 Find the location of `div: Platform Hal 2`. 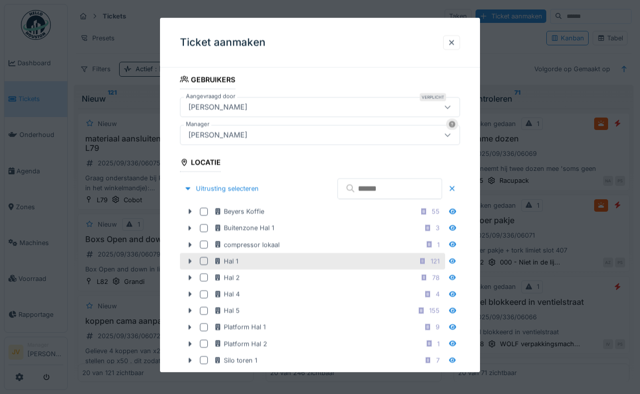

div: Platform Hal 2 is located at coordinates (240, 343).